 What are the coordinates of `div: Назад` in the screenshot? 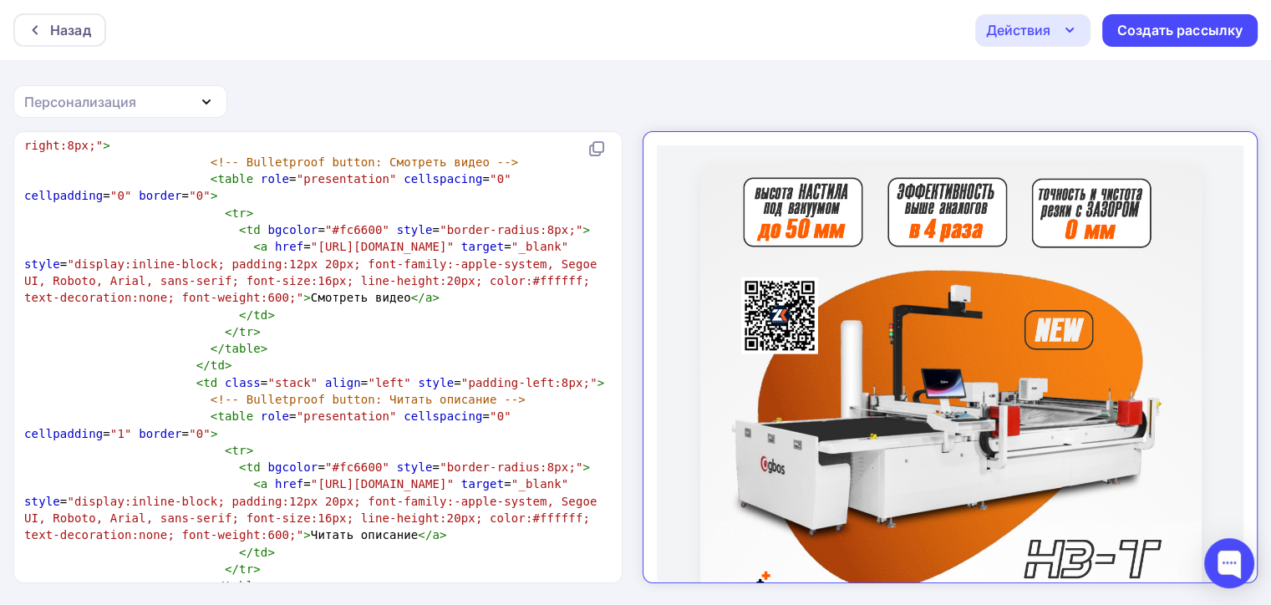 It's located at (70, 30).